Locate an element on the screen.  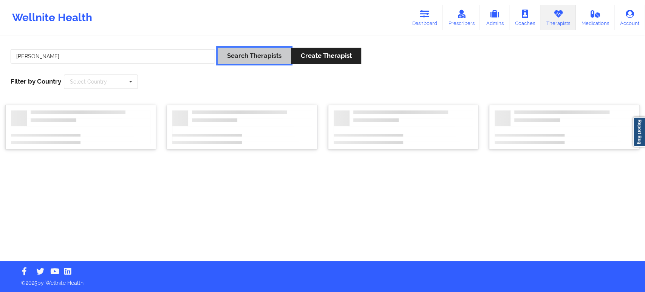
a: Therapists is located at coordinates (558, 18).